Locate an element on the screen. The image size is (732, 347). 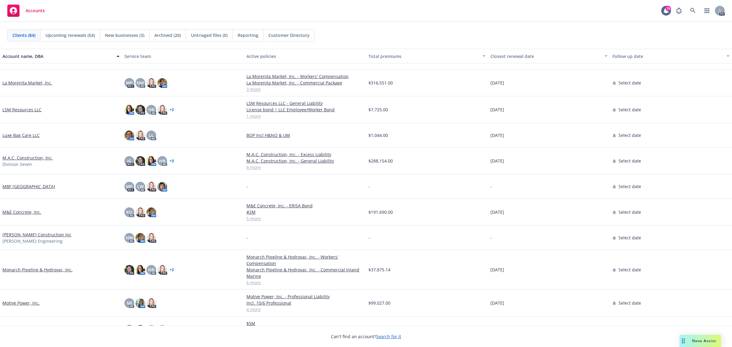
span: Clients (84) is located at coordinates (24, 35).